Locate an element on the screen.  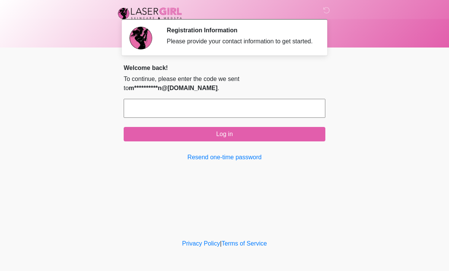
a: Privacy Policy is located at coordinates (201, 244).